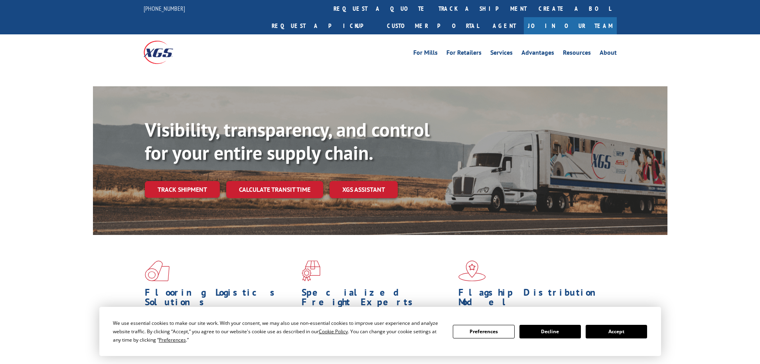 The width and height of the screenshot is (760, 364). I want to click on a: Resources, so click(577, 54).